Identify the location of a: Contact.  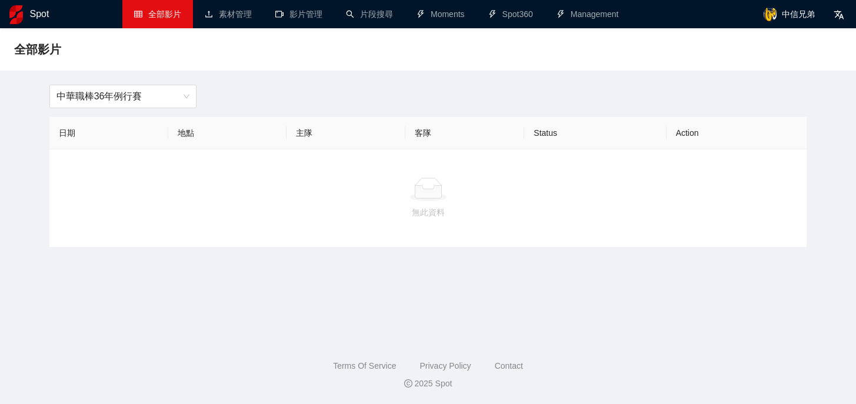
(509, 366).